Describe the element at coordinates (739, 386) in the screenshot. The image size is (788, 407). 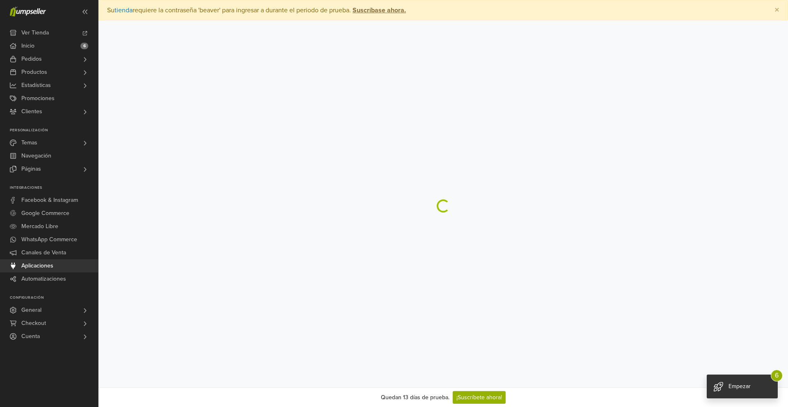
I see `span: Empezar` at that location.